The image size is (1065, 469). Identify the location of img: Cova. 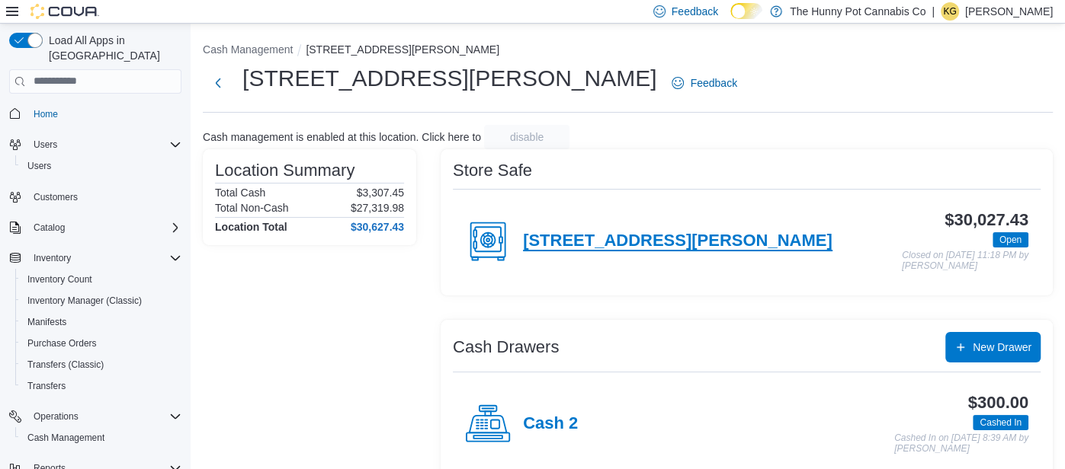
(65, 11).